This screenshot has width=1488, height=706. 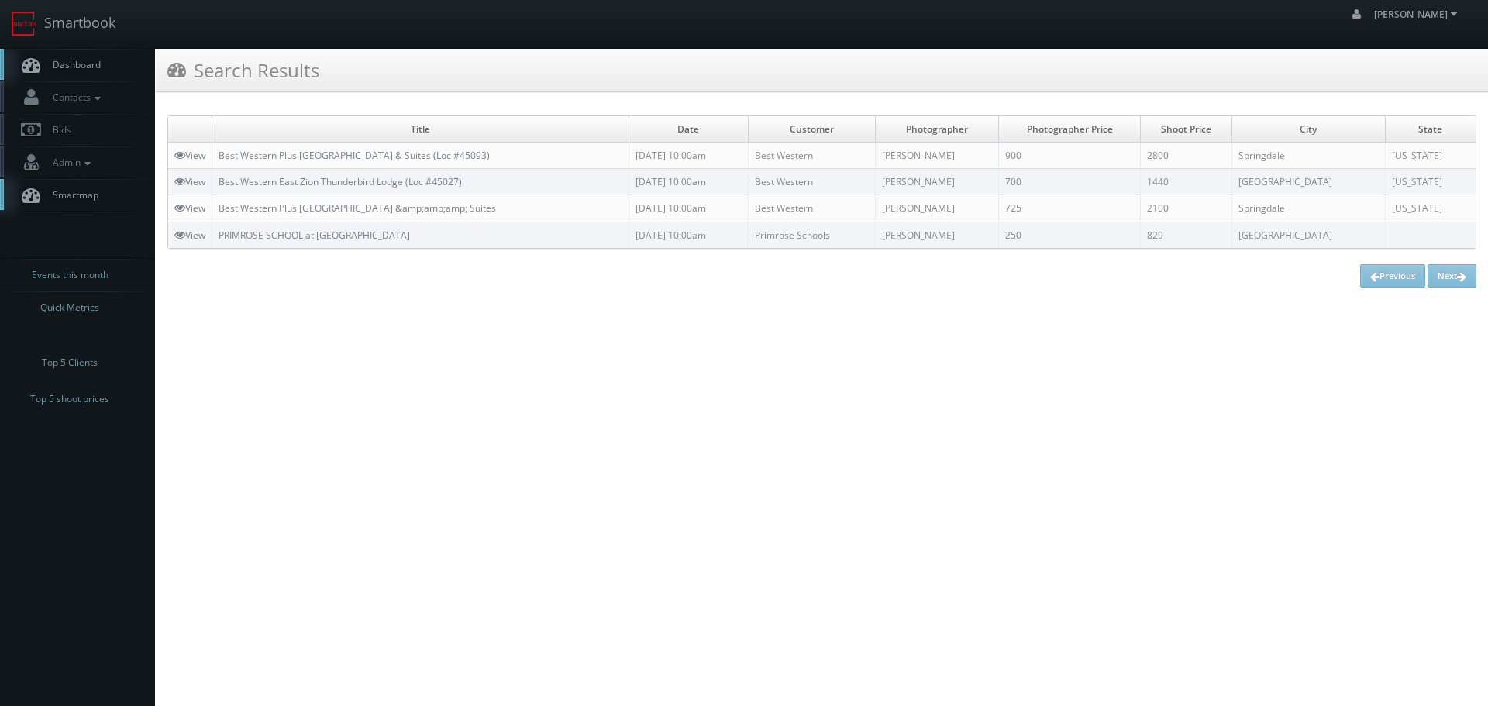 What do you see at coordinates (74, 97) in the screenshot?
I see `span: Contacts` at bounding box center [74, 97].